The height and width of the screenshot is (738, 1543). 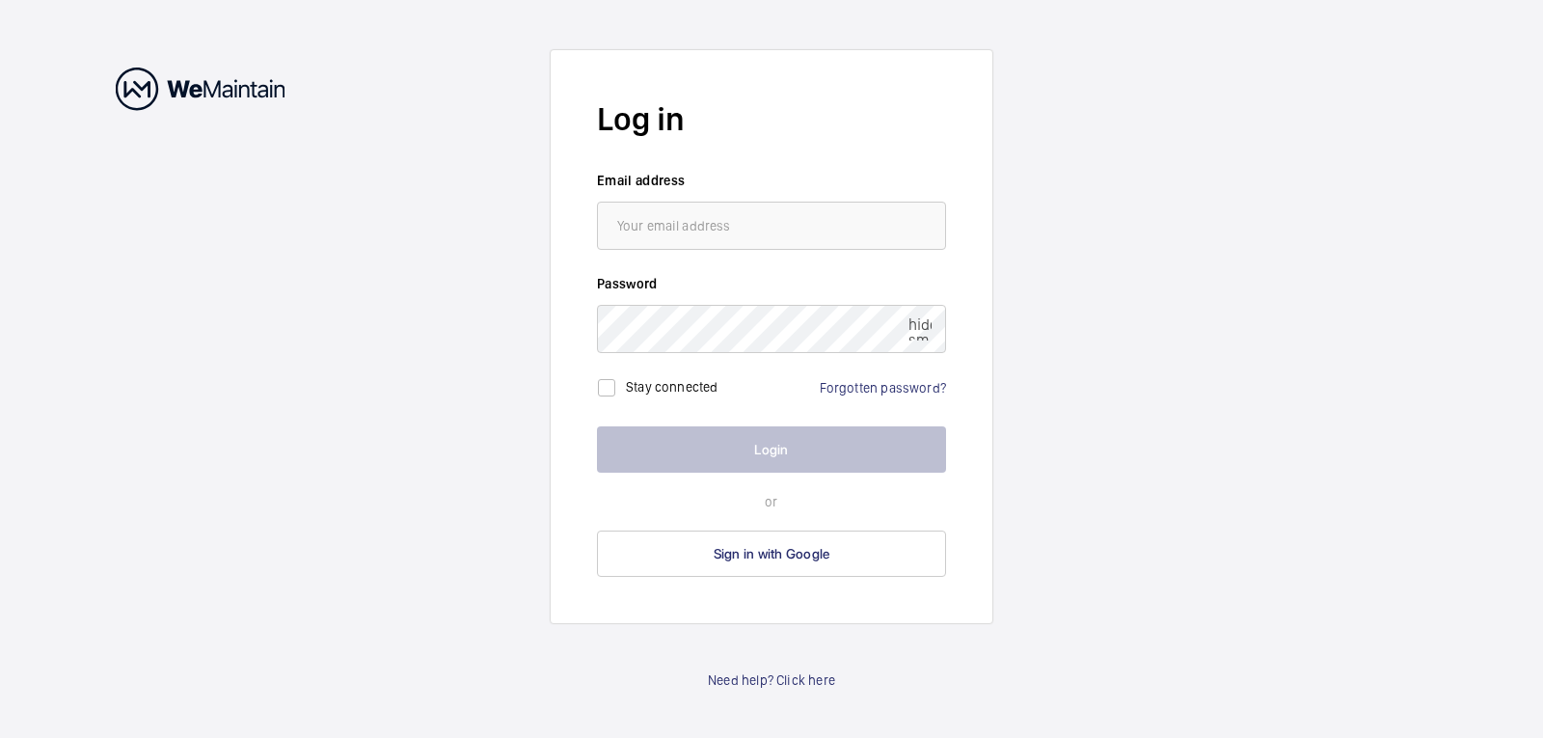 What do you see at coordinates (771, 226) in the screenshot?
I see `input: Your email address` at bounding box center [771, 226].